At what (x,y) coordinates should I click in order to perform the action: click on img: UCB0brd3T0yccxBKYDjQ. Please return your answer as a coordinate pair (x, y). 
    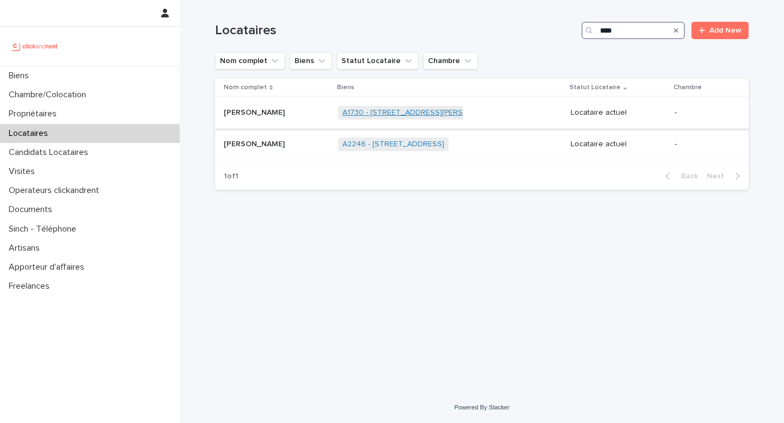
    Looking at the image, I should click on (35, 46).